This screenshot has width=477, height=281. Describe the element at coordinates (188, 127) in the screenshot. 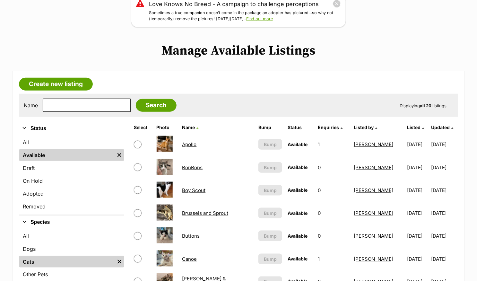

I see `span: Name` at that location.